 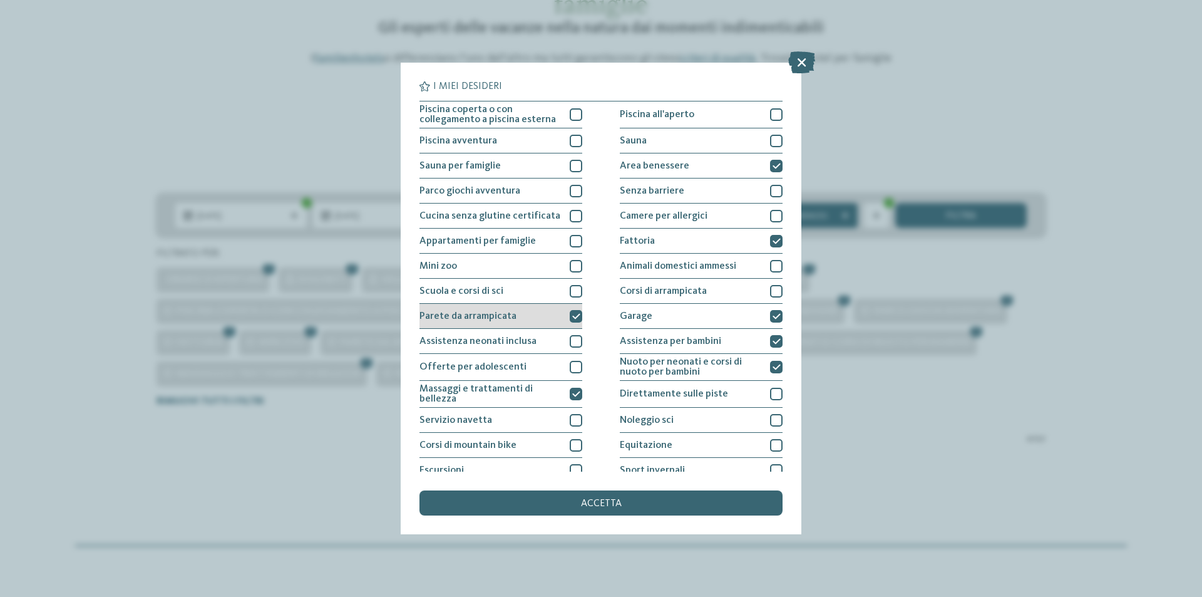 I want to click on span: Sport invernali, so click(x=652, y=470).